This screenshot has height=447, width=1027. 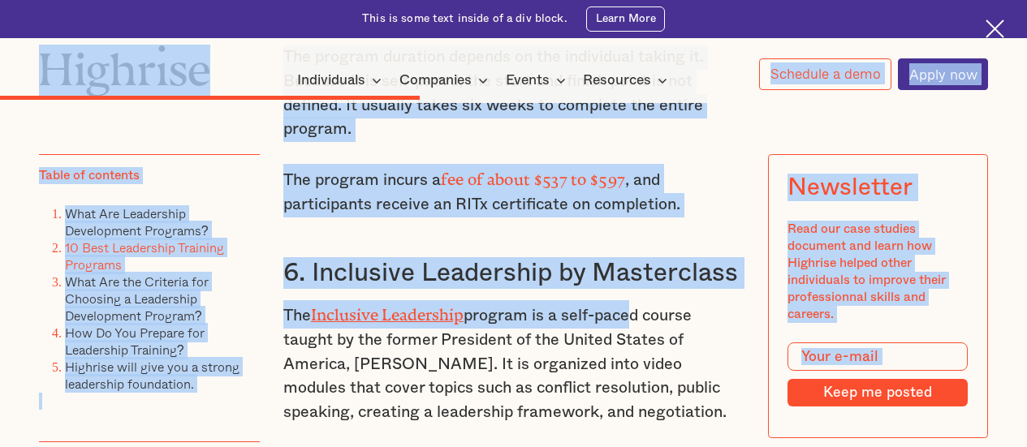 What do you see at coordinates (124, 71) in the screenshot?
I see `img: Highrise logo` at bounding box center [124, 71].